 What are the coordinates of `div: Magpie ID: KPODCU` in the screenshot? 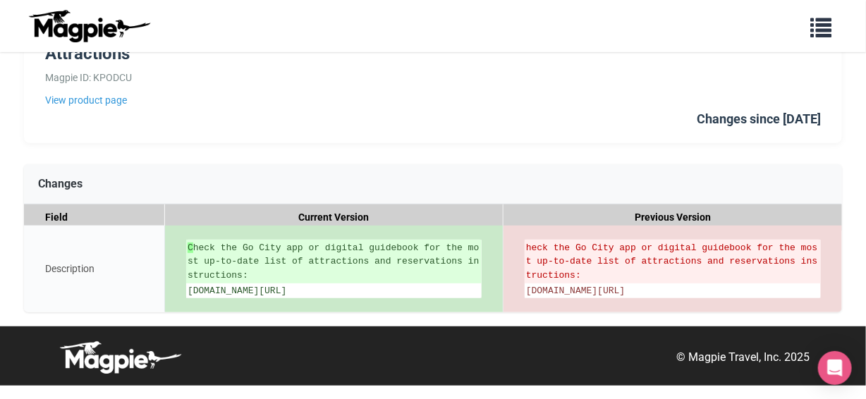 It's located at (293, 78).